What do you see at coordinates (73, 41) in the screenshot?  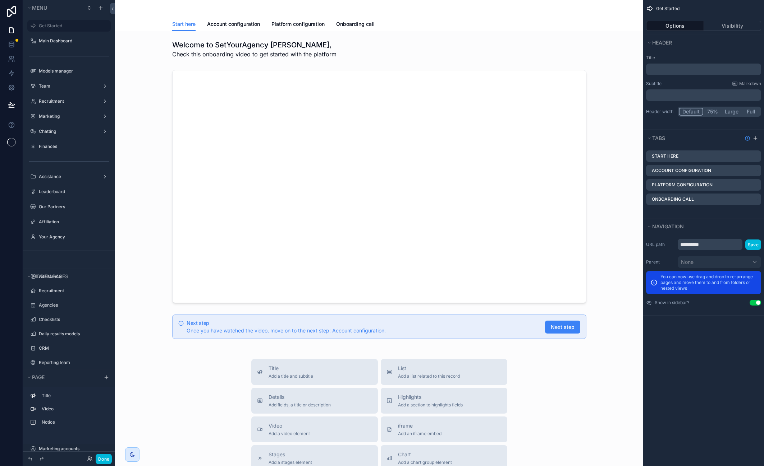 I see `label: Main Dashboard` at bounding box center [73, 41].